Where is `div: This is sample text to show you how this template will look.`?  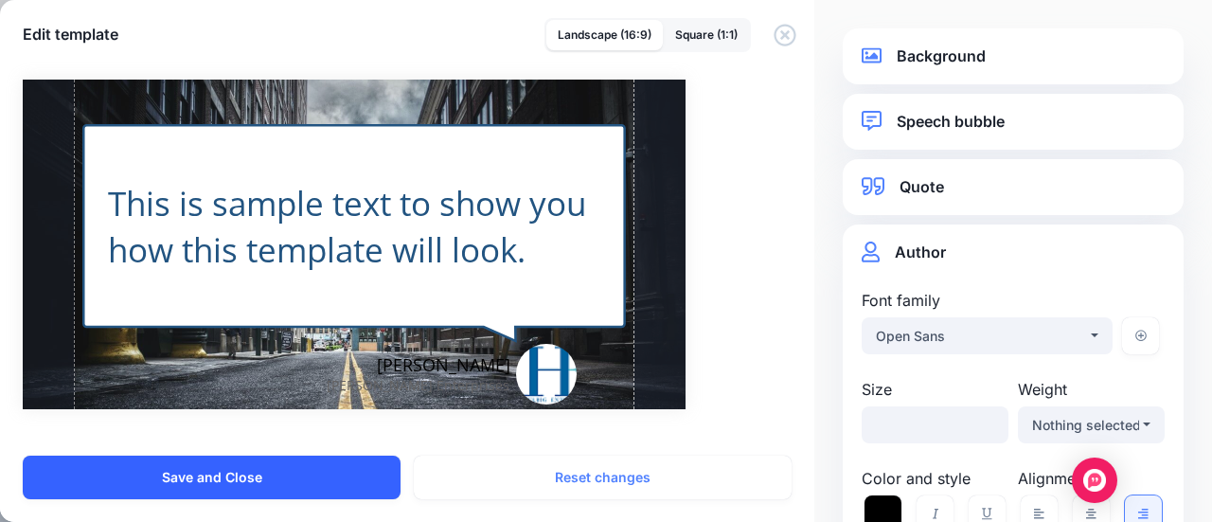 div: This is sample text to show you how this template will look. is located at coordinates (353, 226).